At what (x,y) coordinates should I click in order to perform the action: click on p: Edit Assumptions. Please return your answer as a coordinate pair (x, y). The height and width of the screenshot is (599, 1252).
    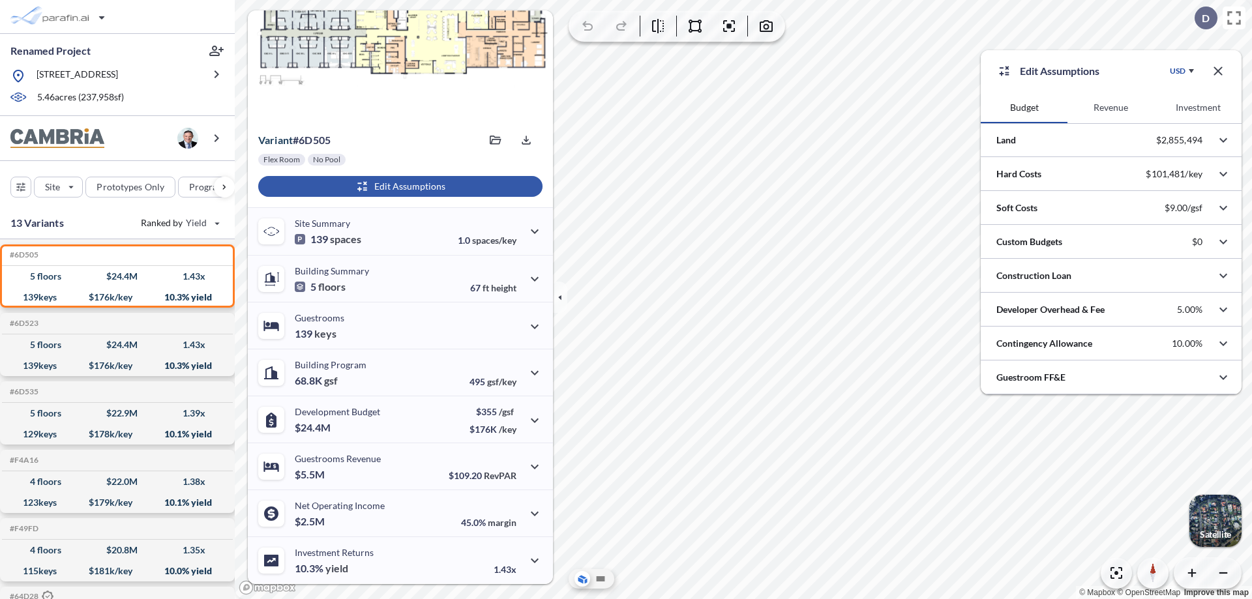
    Looking at the image, I should click on (1059, 71).